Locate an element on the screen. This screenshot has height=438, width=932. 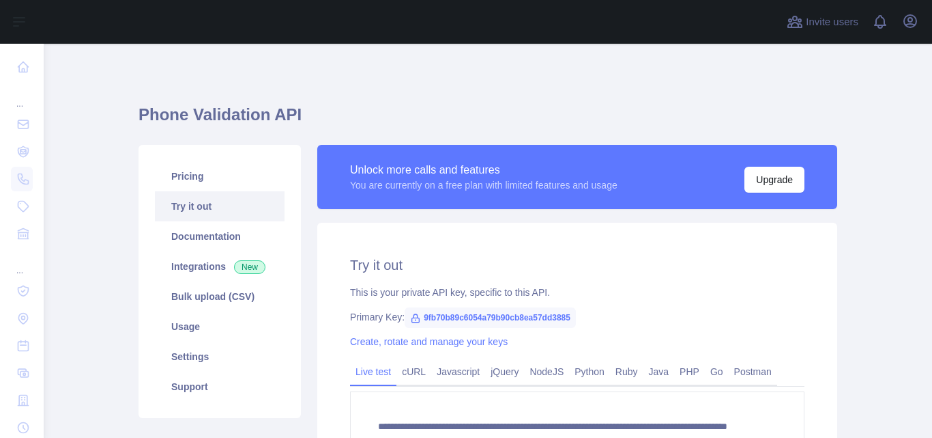
span: New is located at coordinates (250, 267).